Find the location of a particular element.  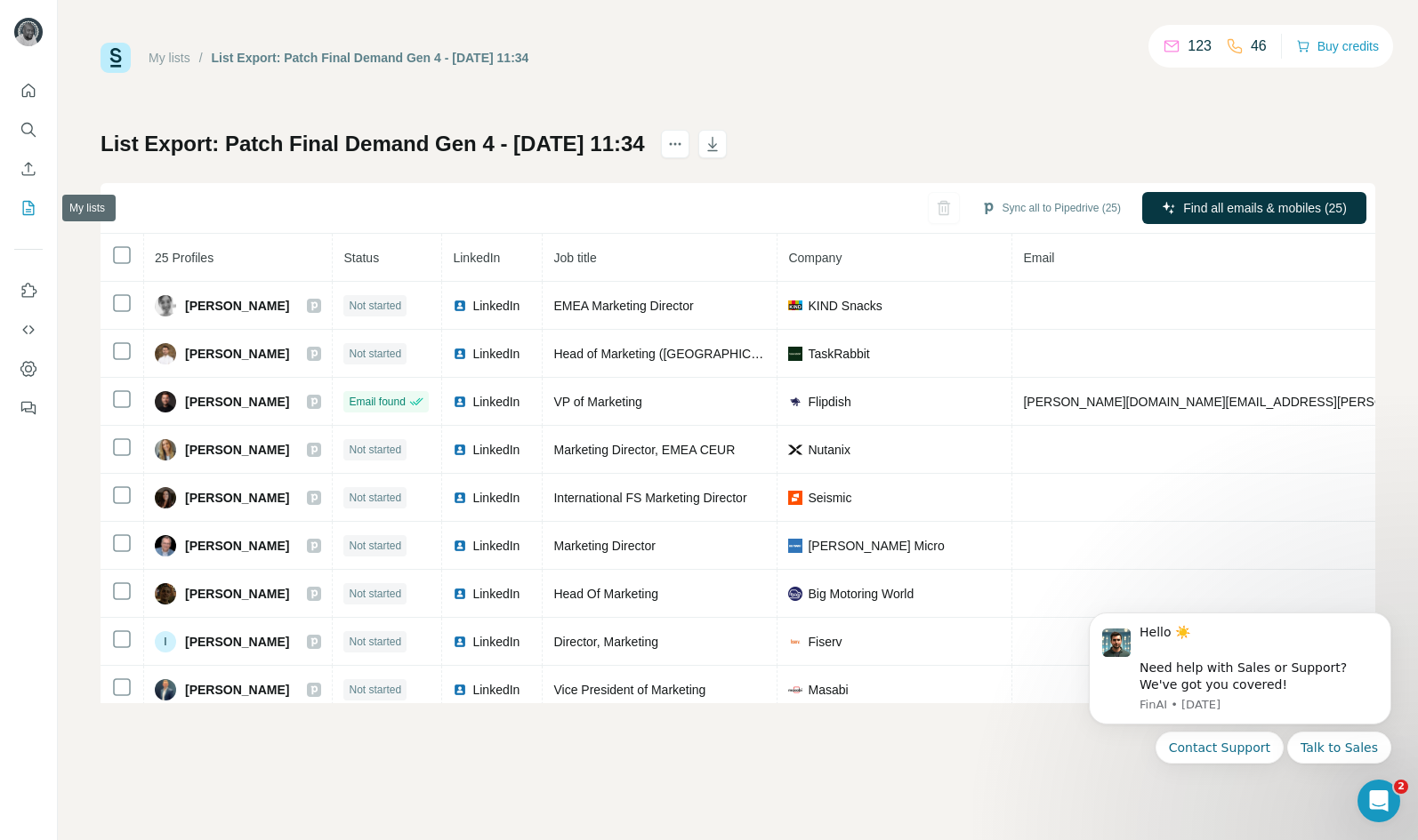

span: 2 is located at coordinates (1401, 787).